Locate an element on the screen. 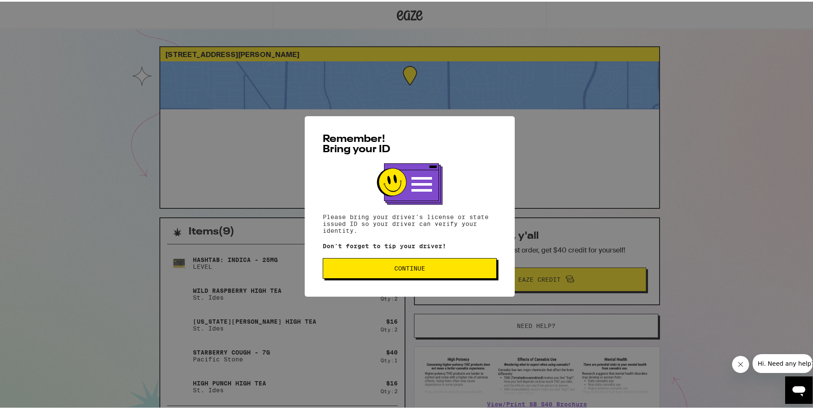  p: Don't forget to tip your driver! is located at coordinates (410, 244).